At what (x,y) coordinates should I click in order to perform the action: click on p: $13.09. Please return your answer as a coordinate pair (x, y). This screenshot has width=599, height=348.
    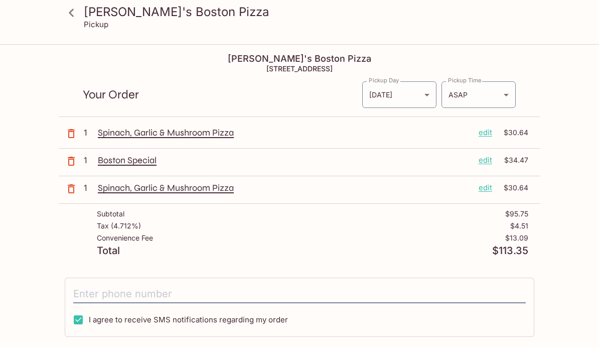
    Looking at the image, I should click on (517, 238).